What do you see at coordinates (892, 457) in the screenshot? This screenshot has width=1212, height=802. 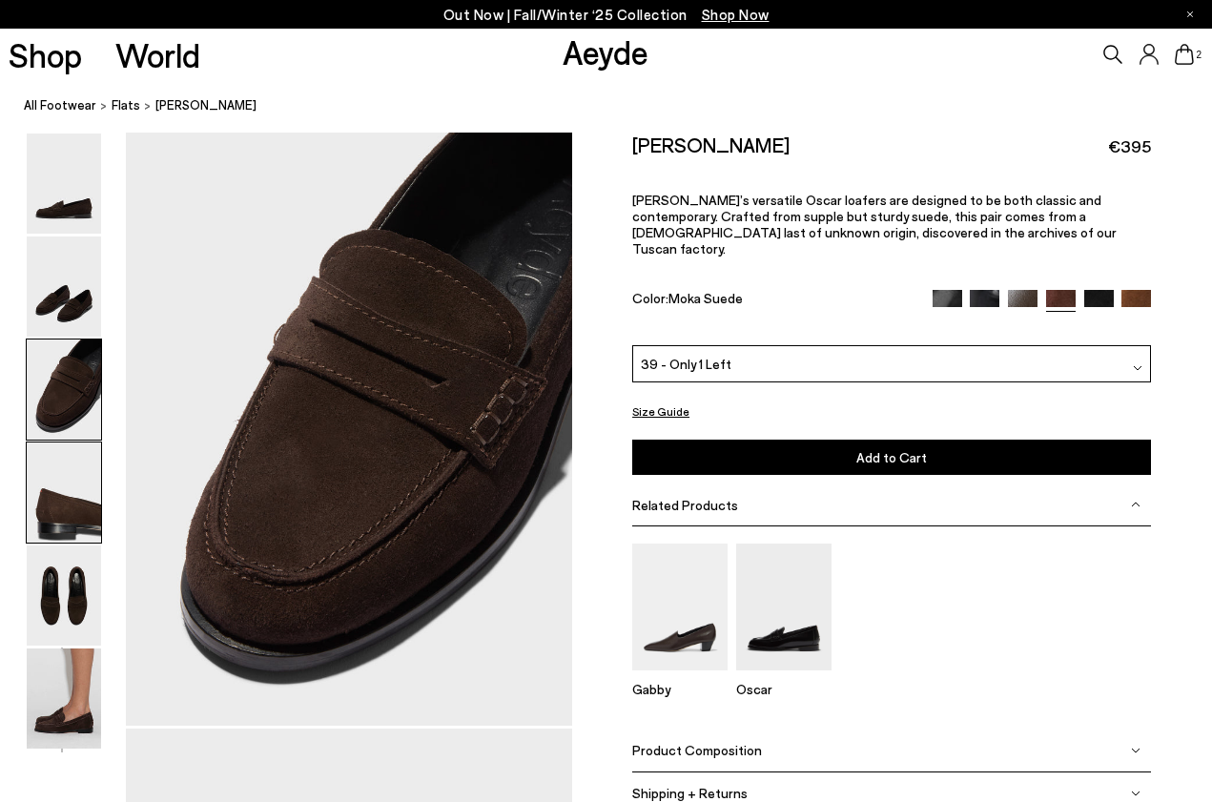 I see `button: Add to Cart` at bounding box center [892, 457].